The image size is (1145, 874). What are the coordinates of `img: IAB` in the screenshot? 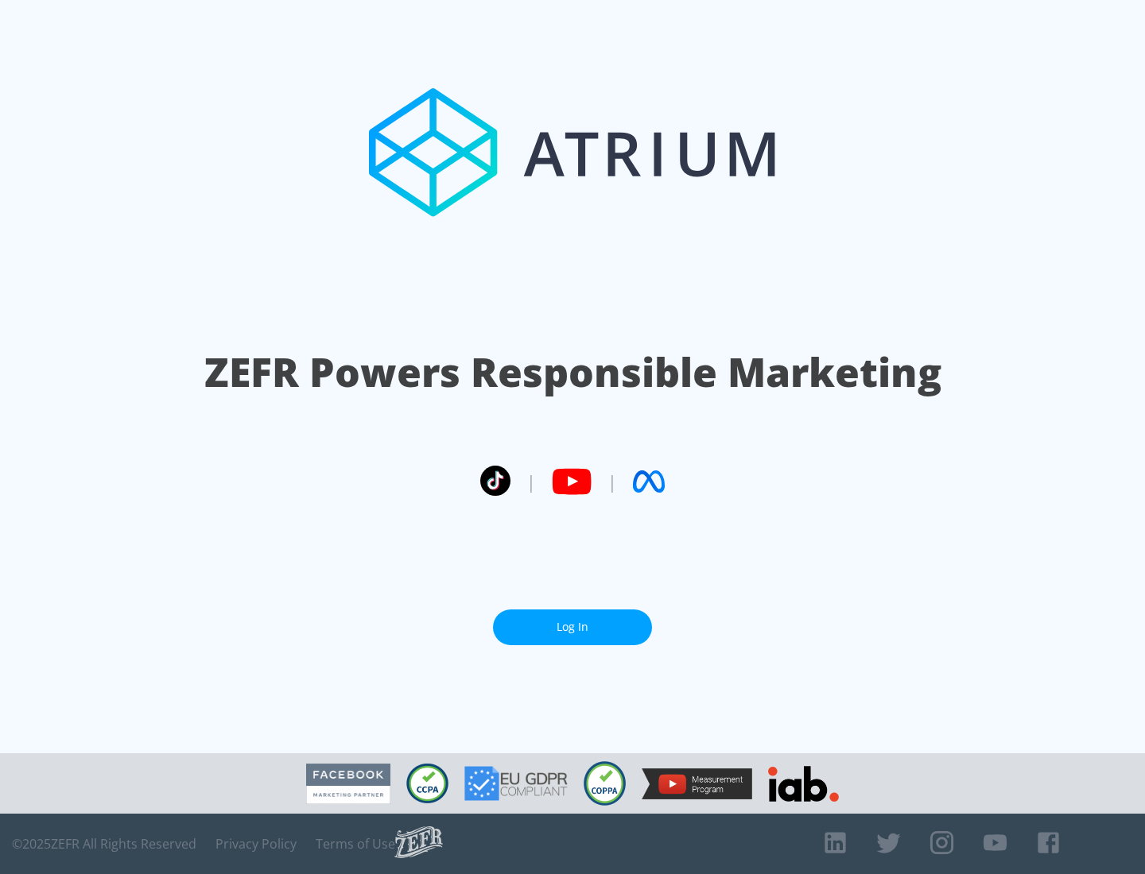 It's located at (803, 784).